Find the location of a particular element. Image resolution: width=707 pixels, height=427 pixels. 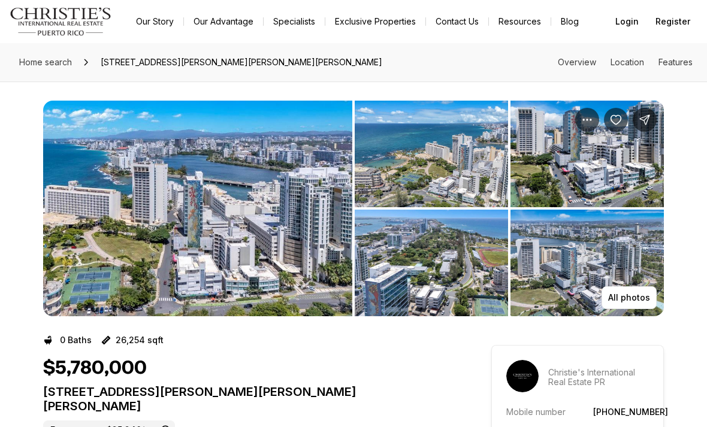

p: Christie's International Real Estate PR is located at coordinates (599, 378).